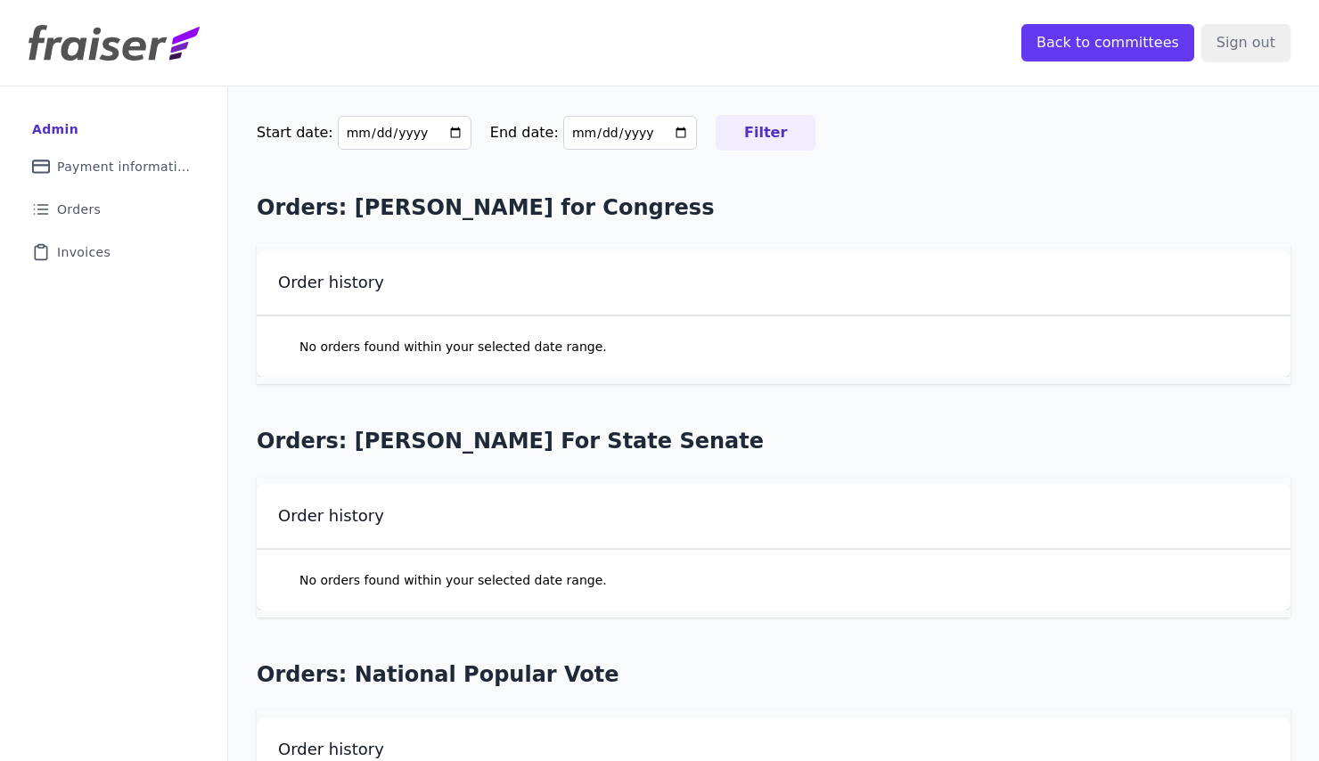 Image resolution: width=1319 pixels, height=761 pixels. Describe the element at coordinates (113, 209) in the screenshot. I see `a: Orders` at that location.